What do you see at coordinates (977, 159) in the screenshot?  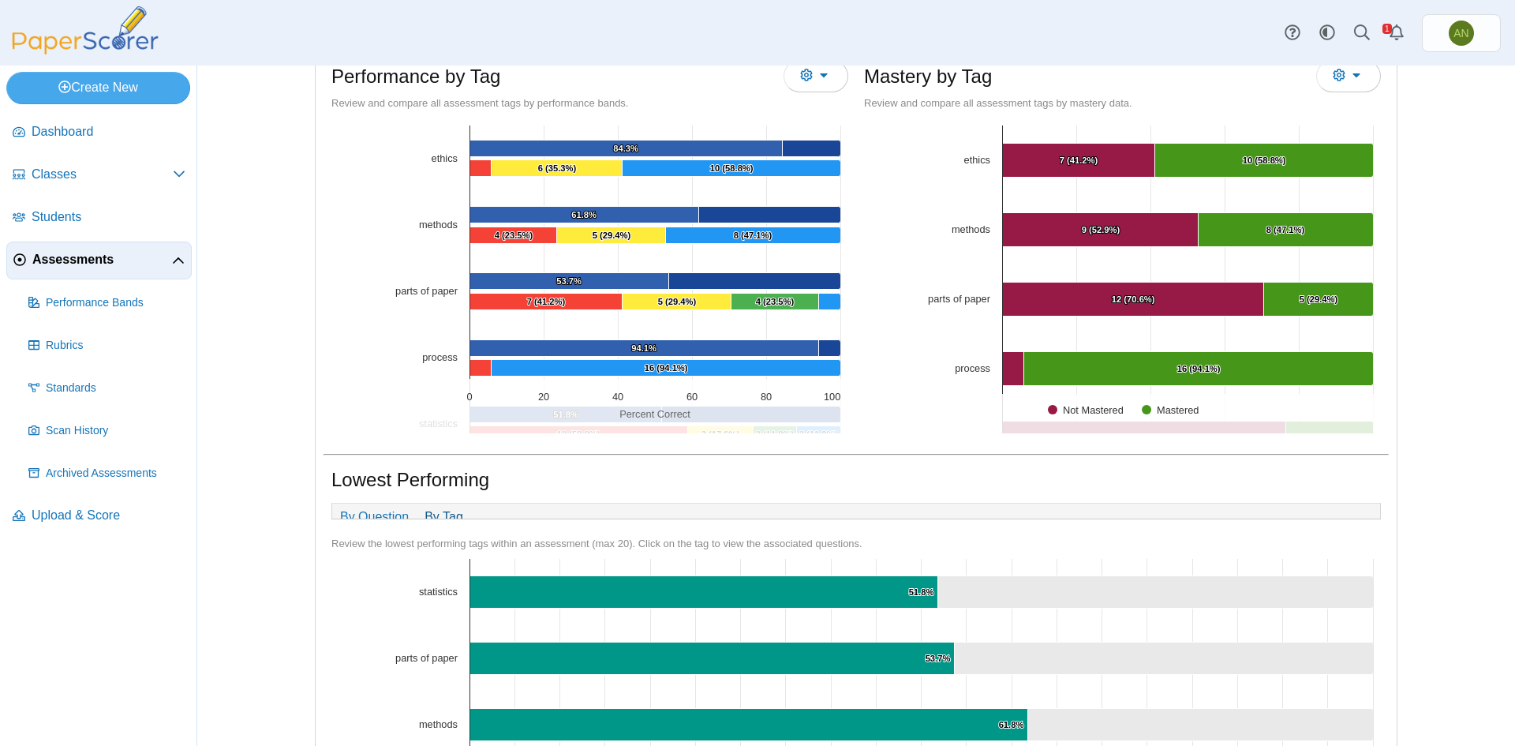 I see `tspan: ethics` at bounding box center [977, 159].